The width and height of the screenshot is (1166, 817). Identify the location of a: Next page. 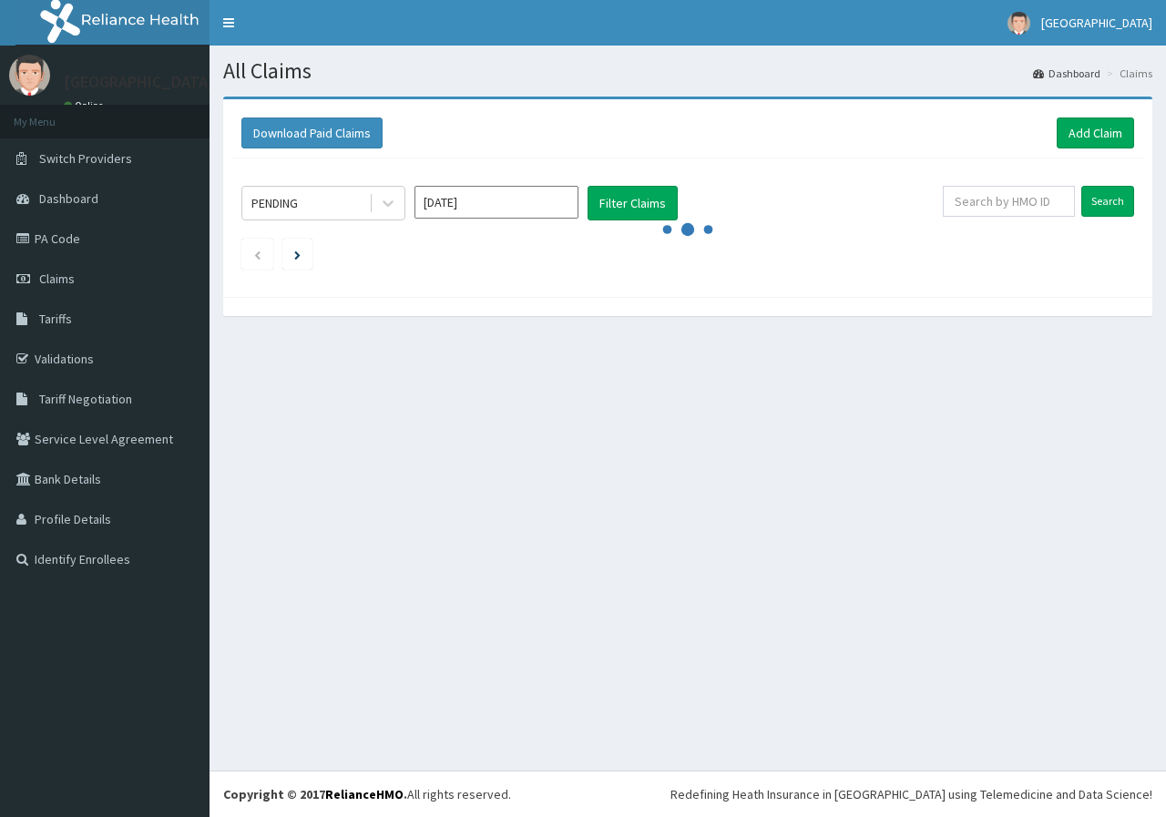
(297, 254).